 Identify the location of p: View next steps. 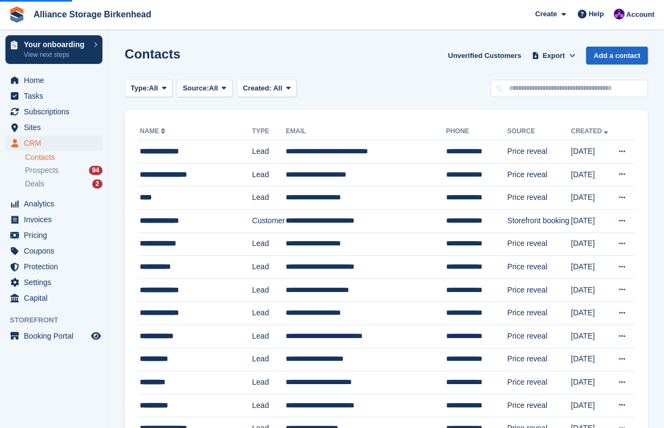
(56, 55).